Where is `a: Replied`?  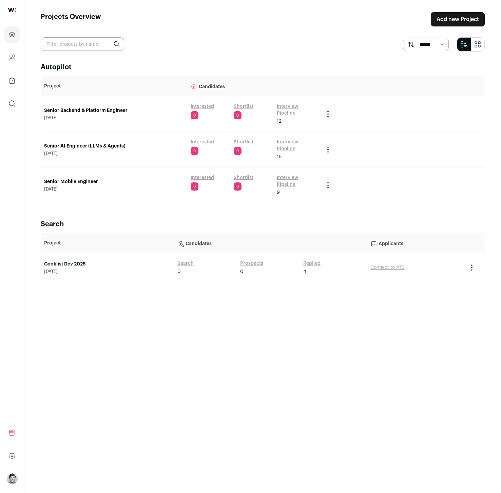 a: Replied is located at coordinates (311, 263).